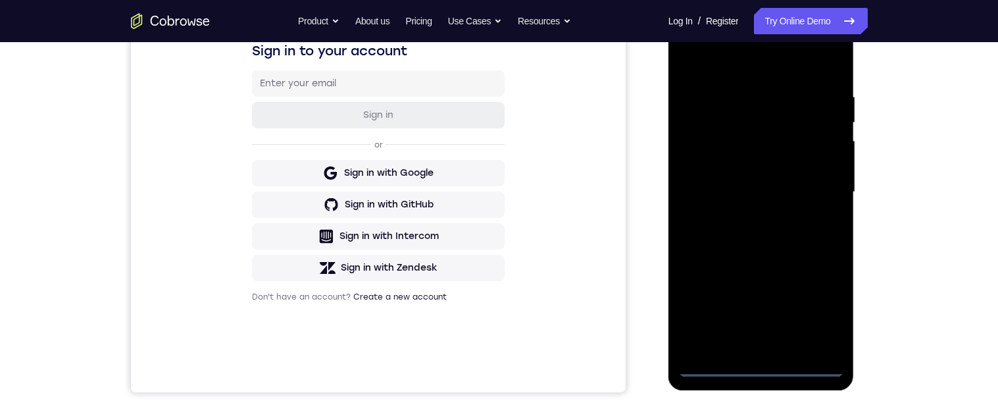  What do you see at coordinates (372, 21) in the screenshot?
I see `a: About us` at bounding box center [372, 21].